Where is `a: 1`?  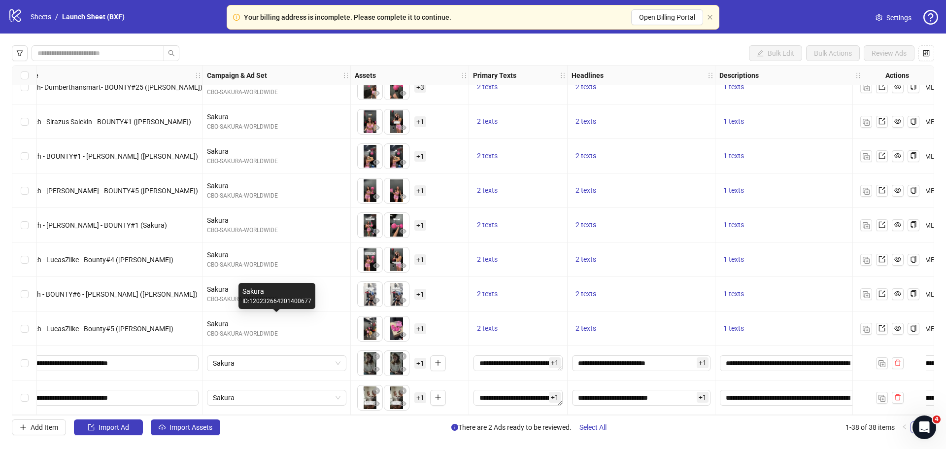 a: 1 is located at coordinates (917, 427).